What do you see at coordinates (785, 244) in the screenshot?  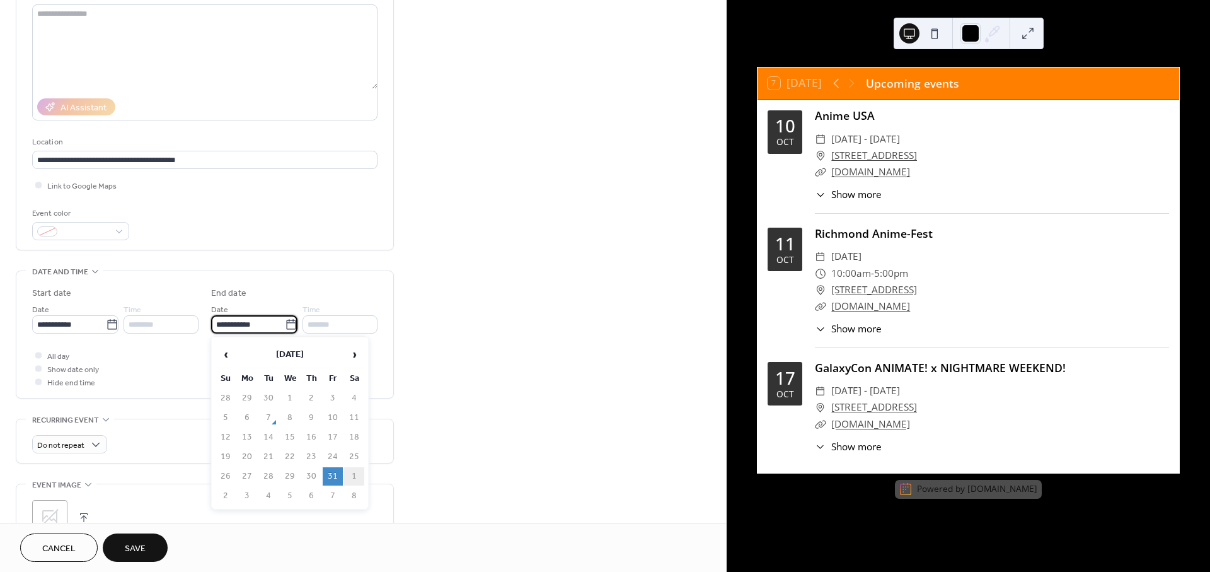 I see `div: 11` at bounding box center [785, 244].